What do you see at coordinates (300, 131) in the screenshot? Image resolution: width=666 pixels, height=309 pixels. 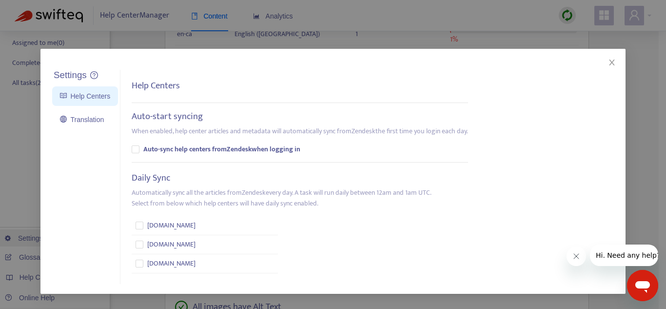 I see `p: When enabled, help center articles and metadata will automatically sync from Zendesk the first ti...` at bounding box center [300, 131].